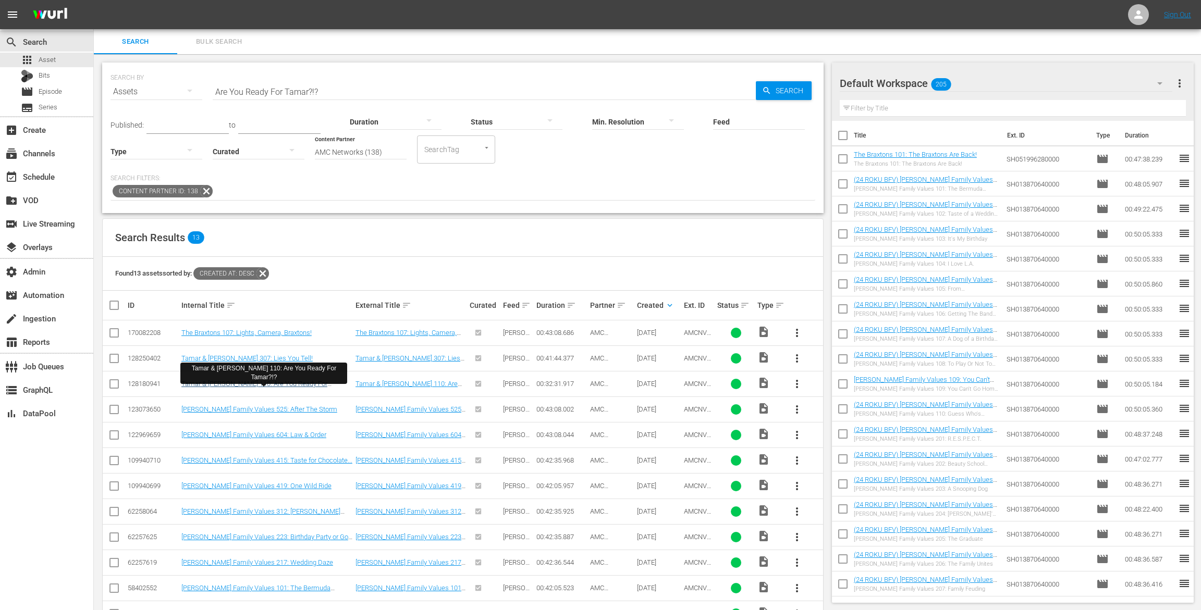 The width and height of the screenshot is (1201, 610). What do you see at coordinates (699, 305) in the screenshot?
I see `div: Ext. ID` at bounding box center [699, 305].